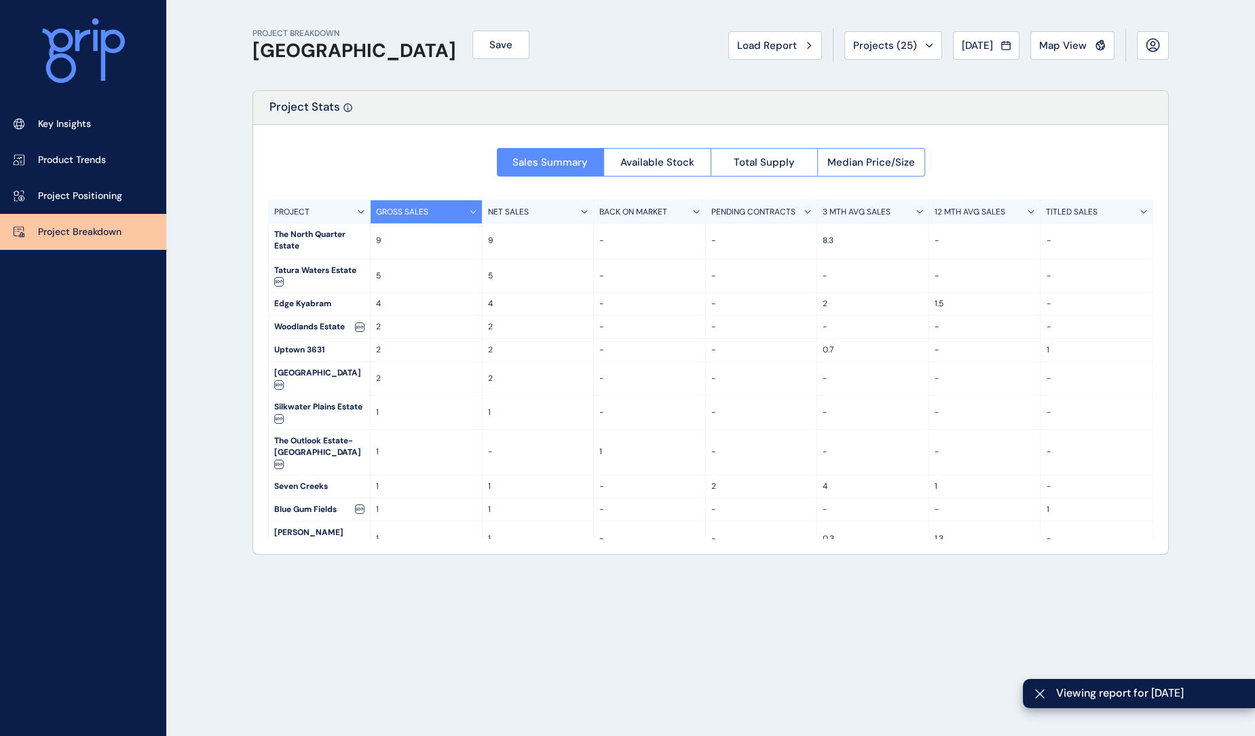 The height and width of the screenshot is (736, 1255). Describe the element at coordinates (753, 212) in the screenshot. I see `p: PENDING CONTRACTS` at that location.